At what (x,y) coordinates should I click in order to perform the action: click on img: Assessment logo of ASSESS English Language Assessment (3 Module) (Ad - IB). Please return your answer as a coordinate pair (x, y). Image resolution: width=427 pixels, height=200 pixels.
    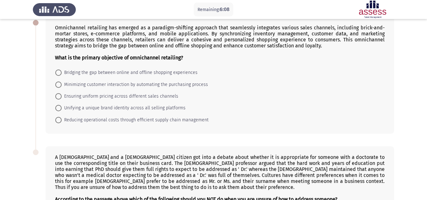
    Looking at the image, I should click on (372, 9).